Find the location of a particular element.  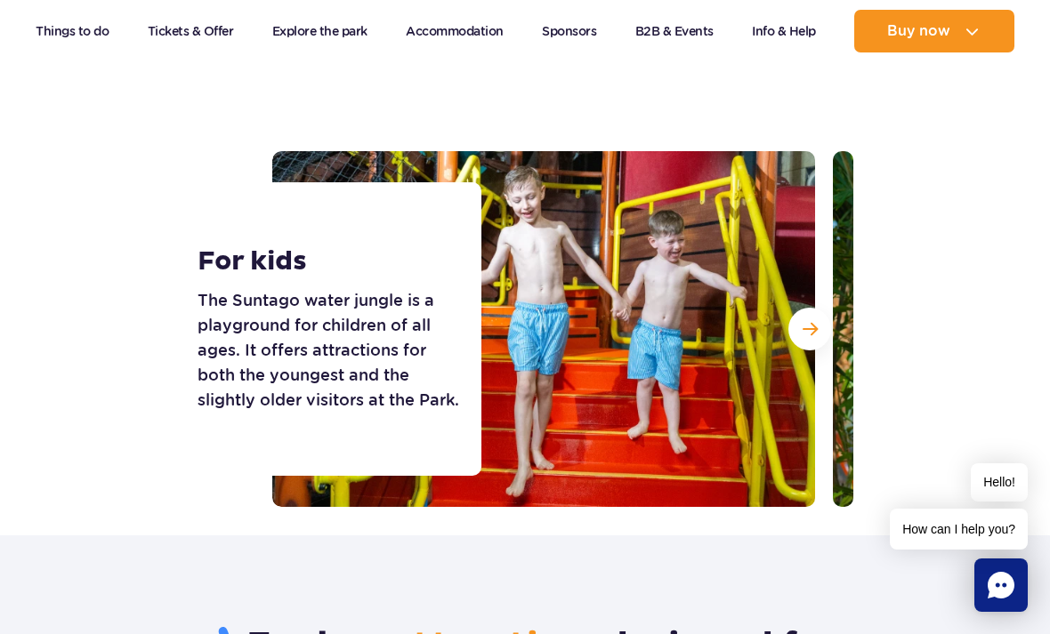

a: Accommodation is located at coordinates (455, 31).